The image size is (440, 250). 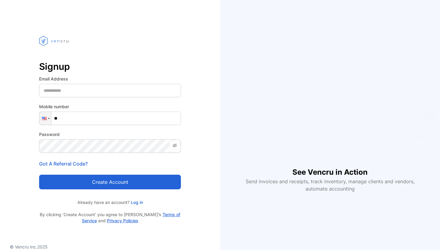 I want to click on p: Got A Referral Code?, so click(x=110, y=164).